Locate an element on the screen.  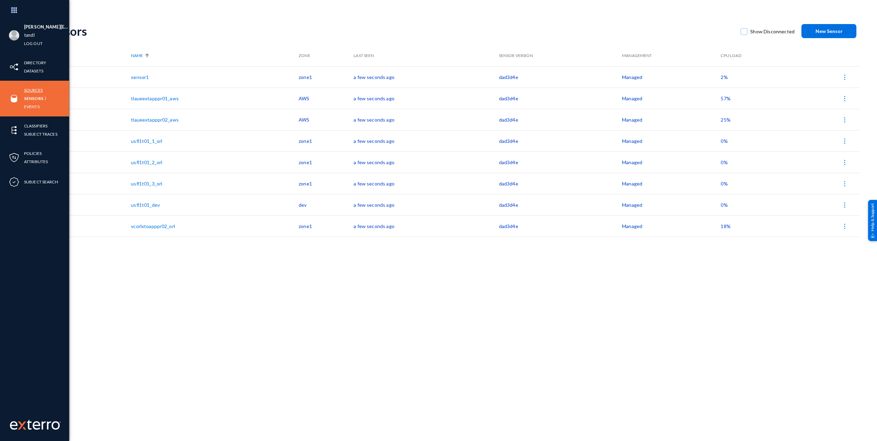
span: Show Disconnected is located at coordinates (772, 32).